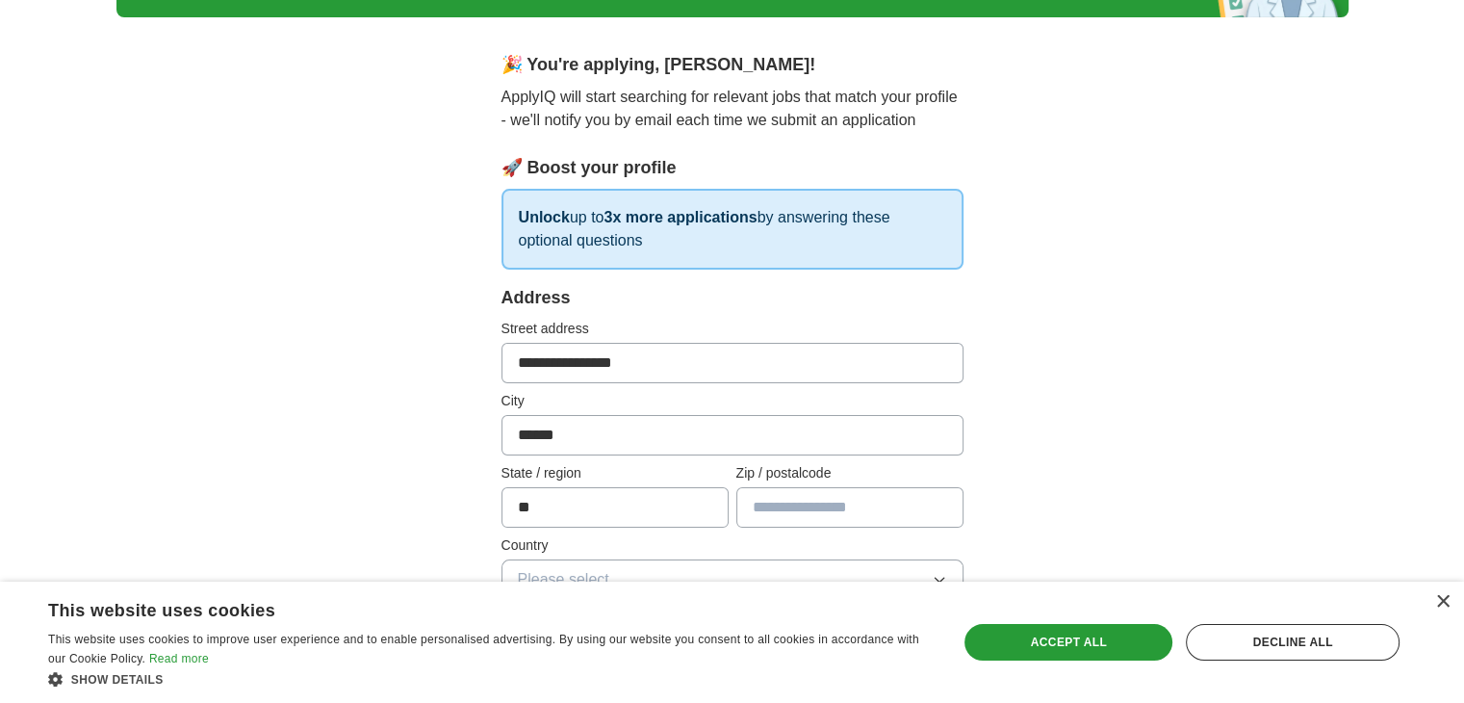 The height and width of the screenshot is (703, 1464). Describe the element at coordinates (733, 229) in the screenshot. I see `p: up to by answering these optional questions` at that location.